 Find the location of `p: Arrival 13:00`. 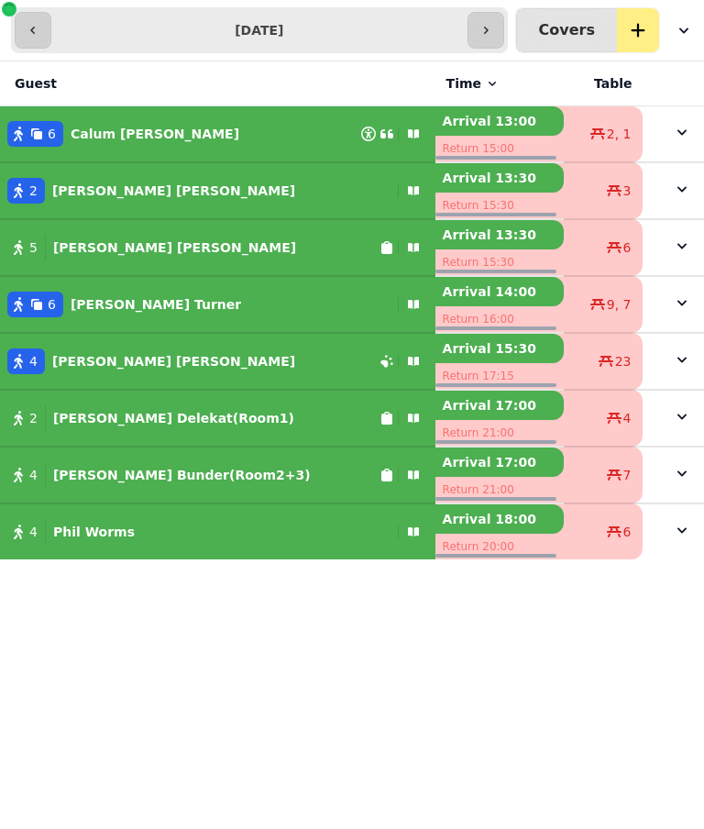

p: Arrival 13:00 is located at coordinates (500, 121).